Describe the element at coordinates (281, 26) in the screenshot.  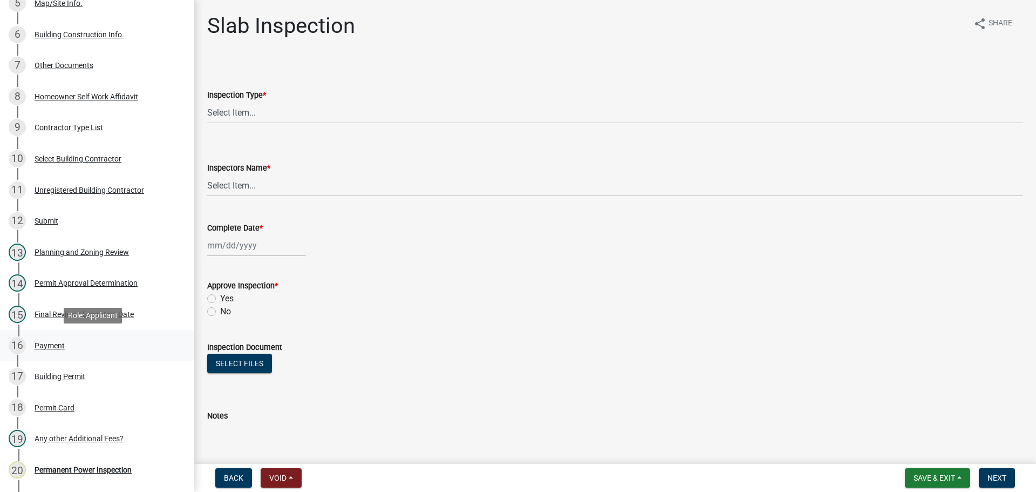
I see `h1: Slab Inspection` at that location.